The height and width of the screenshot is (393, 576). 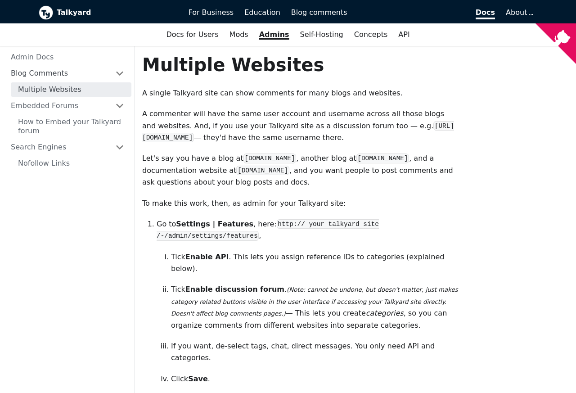 What do you see at coordinates (485, 14) in the screenshot?
I see `span: Docs` at bounding box center [485, 14].